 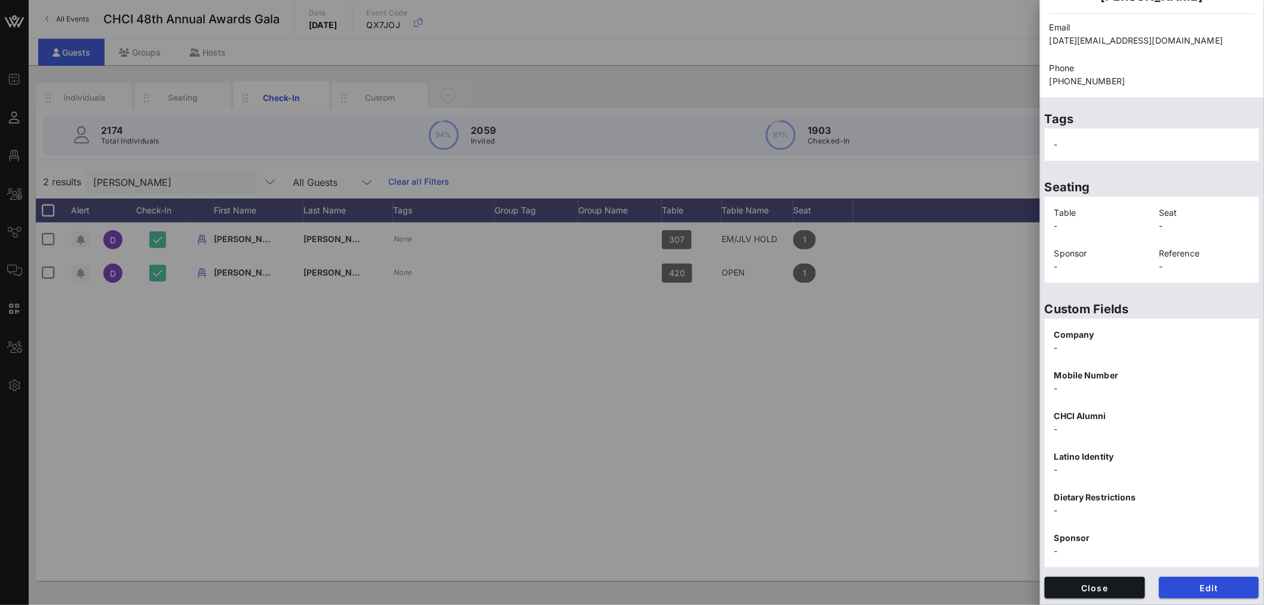 I want to click on p: Dietary Restrictions, so click(x=1152, y=497).